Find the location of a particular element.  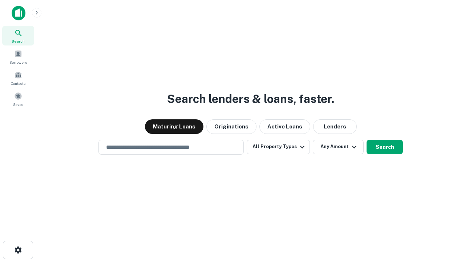

button: Originations is located at coordinates (232, 127).